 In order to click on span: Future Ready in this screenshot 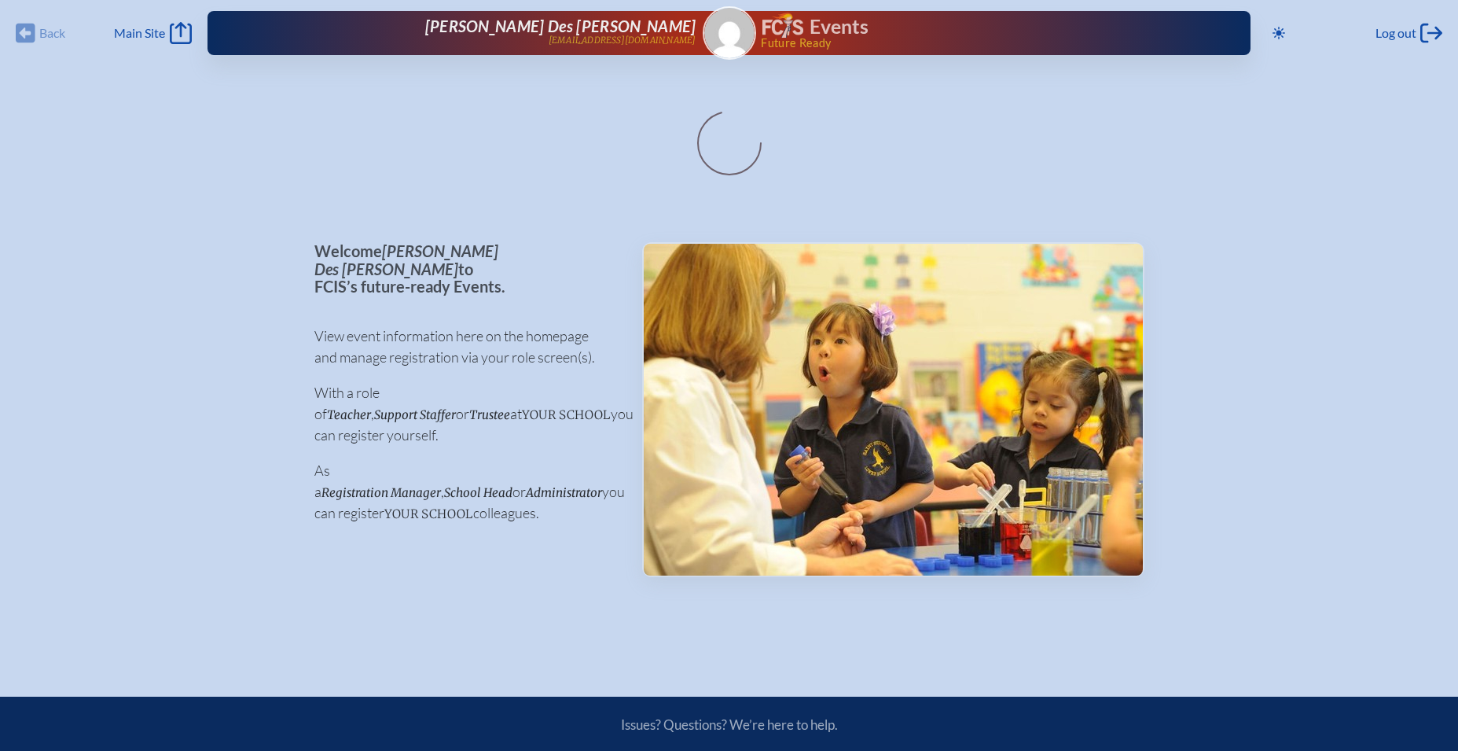, I will do `click(980, 43)`.